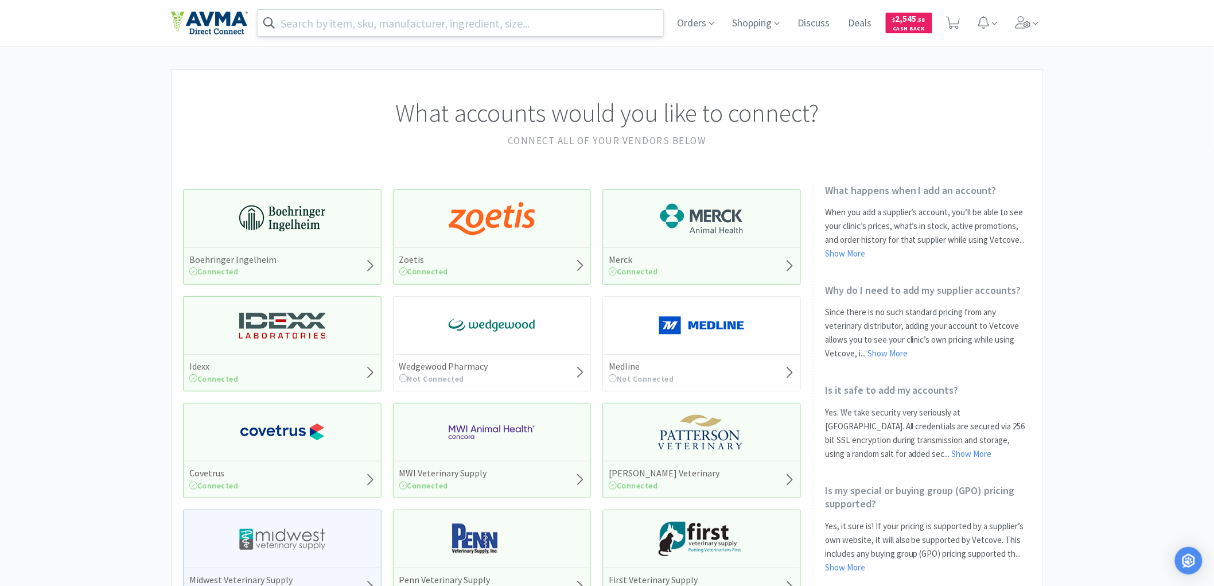  I want to click on img: 4dd14cff54a648ac9e977f0c5da9bc2e_5.png, so click(282, 539).